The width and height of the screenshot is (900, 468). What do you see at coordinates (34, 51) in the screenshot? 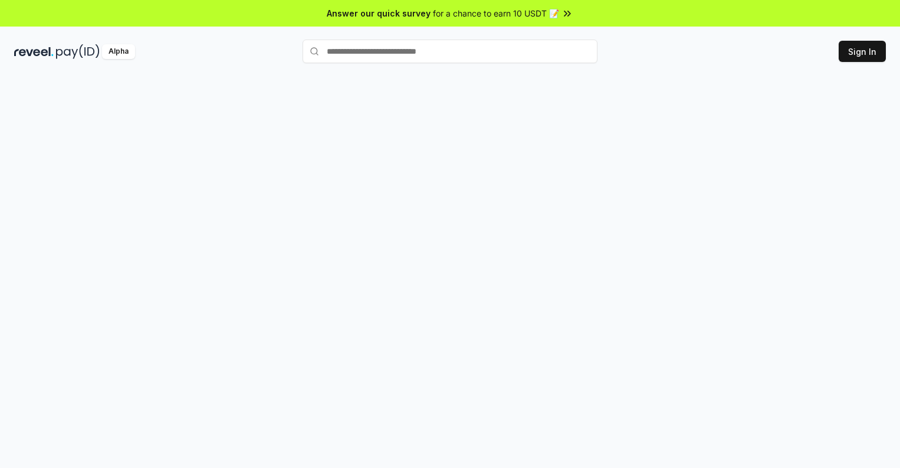
I see `img: reveel_dark` at bounding box center [34, 51].